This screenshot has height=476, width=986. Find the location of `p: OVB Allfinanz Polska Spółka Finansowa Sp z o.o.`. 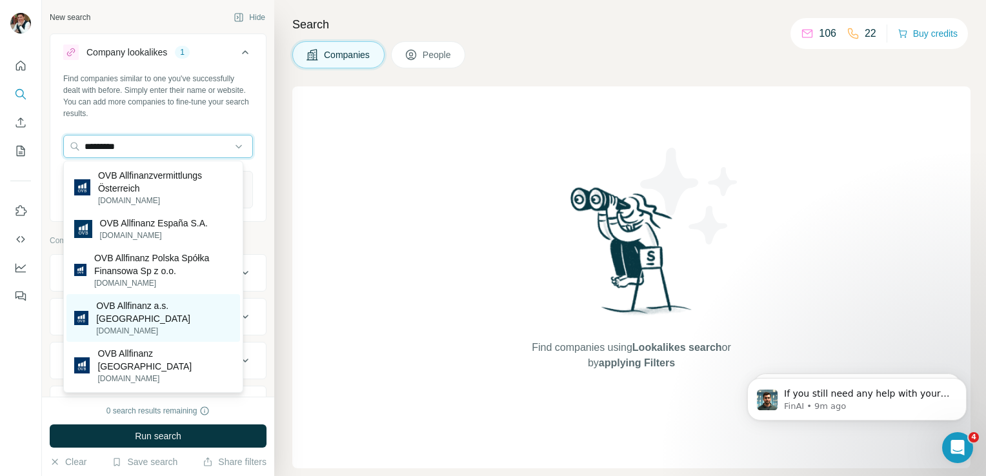

p: OVB Allfinanz Polska Spółka Finansowa Sp z o.o. is located at coordinates (163, 265).